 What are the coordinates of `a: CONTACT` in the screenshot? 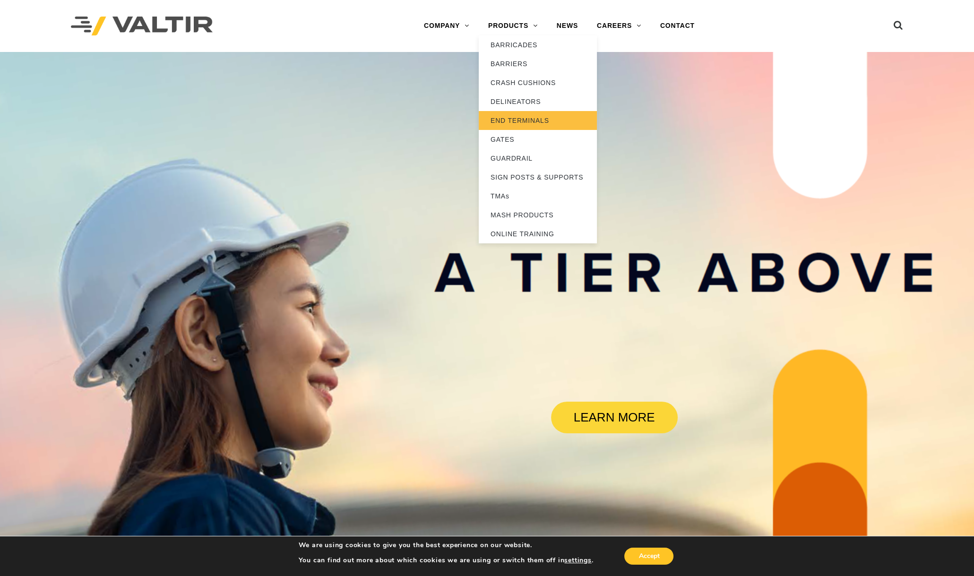 It's located at (677, 26).